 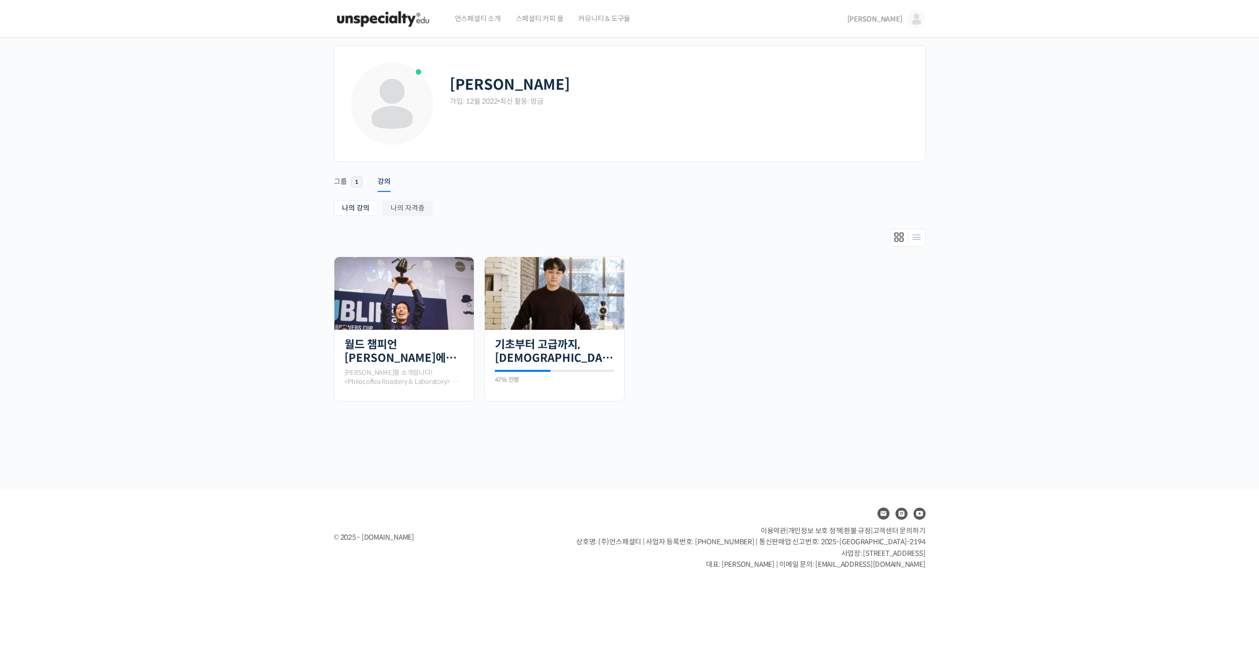 What do you see at coordinates (630, 177) in the screenshot?
I see `nav: Primary menu` at bounding box center [630, 177].